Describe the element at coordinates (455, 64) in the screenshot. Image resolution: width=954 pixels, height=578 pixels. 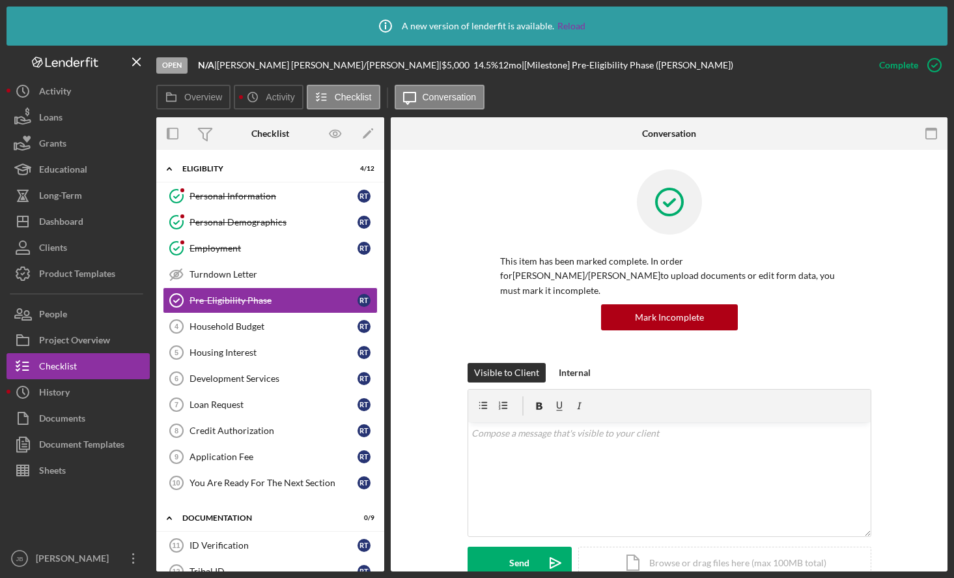
I see `span: $5,000` at that location.